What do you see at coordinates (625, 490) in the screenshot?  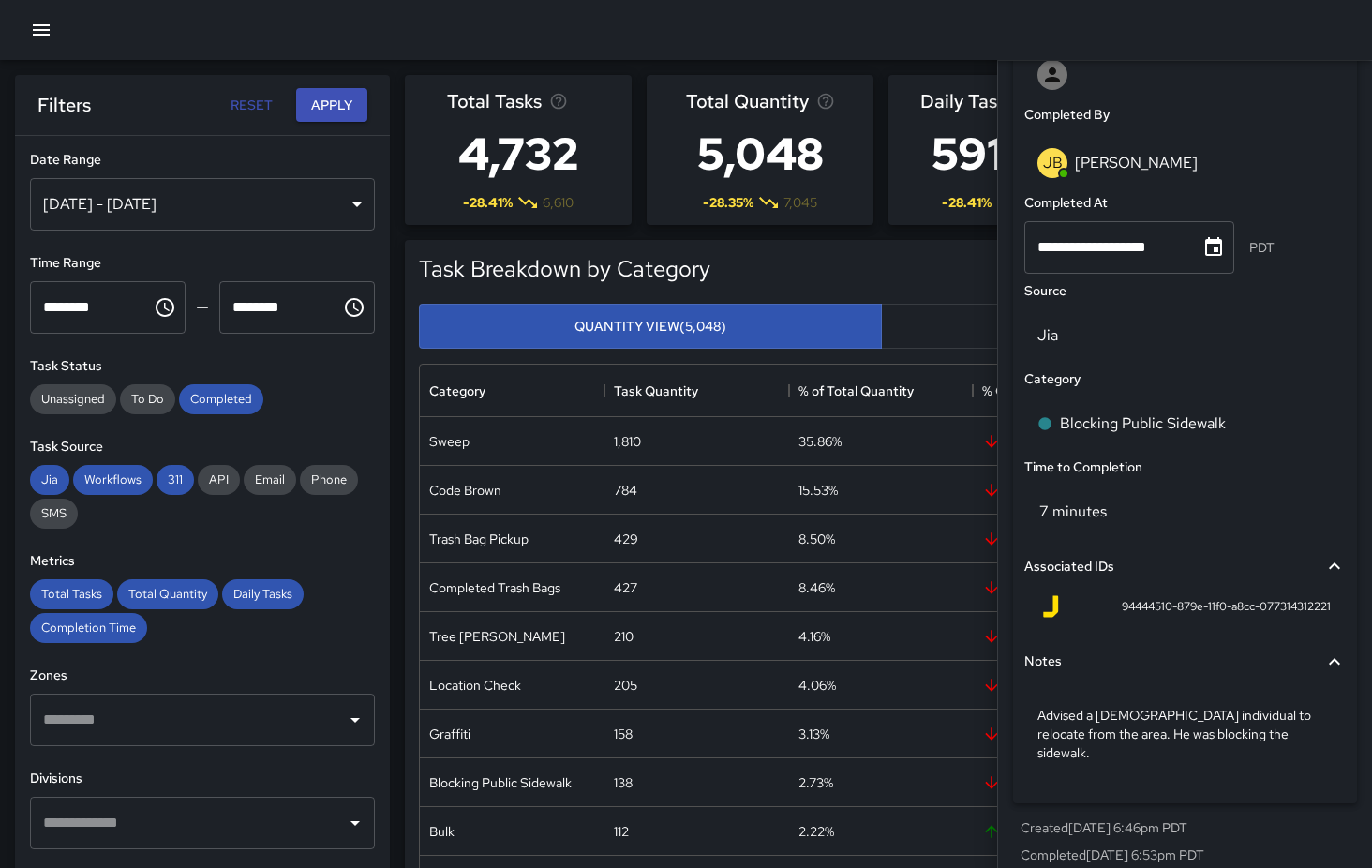 I see `div: 784` at bounding box center [625, 490].